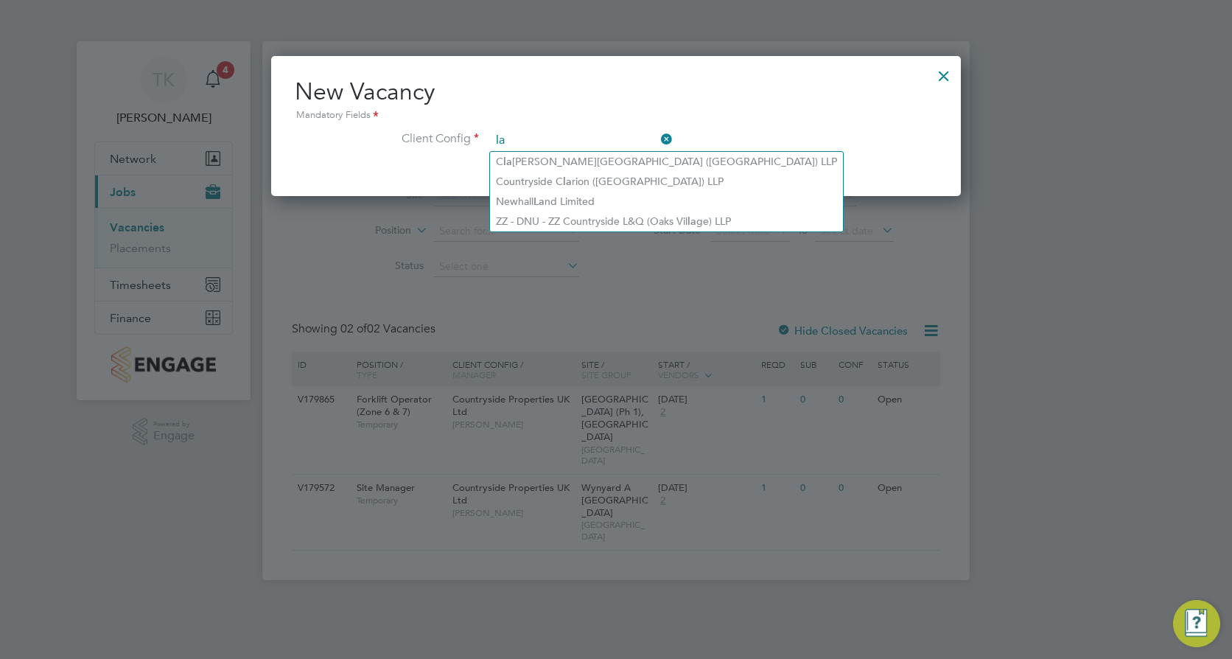  I want to click on div: Mandatory Fields, so click(616, 116).